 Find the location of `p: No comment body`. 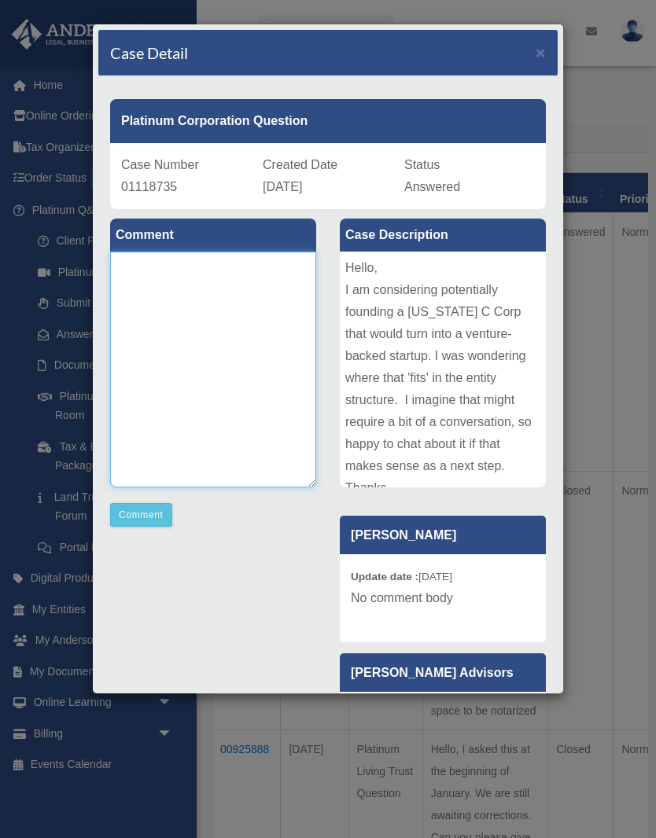

p: No comment body is located at coordinates (443, 598).